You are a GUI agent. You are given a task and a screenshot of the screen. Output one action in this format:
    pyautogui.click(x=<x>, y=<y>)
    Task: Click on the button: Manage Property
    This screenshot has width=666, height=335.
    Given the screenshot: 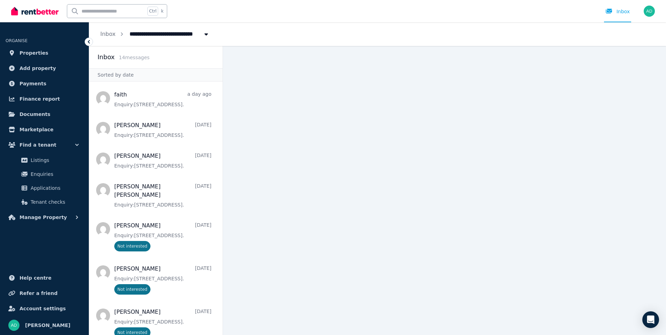 What is the action you would take?
    pyautogui.click(x=44, y=218)
    